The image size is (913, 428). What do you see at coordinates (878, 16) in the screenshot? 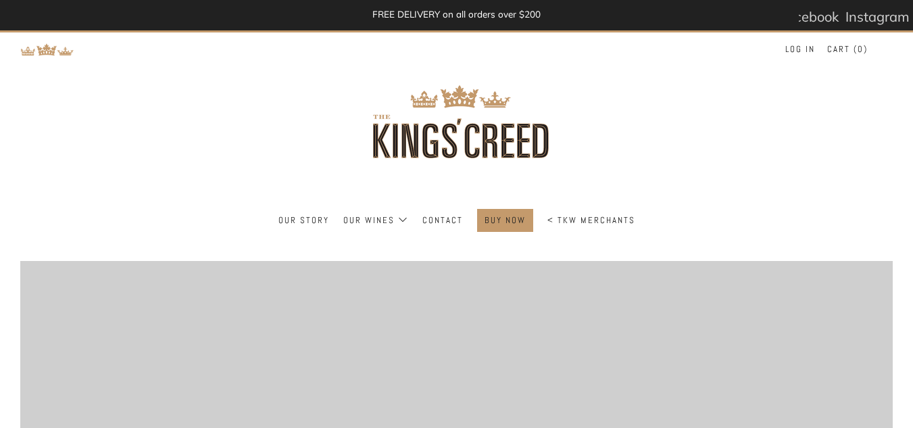
I see `span: Instagram` at bounding box center [878, 16].